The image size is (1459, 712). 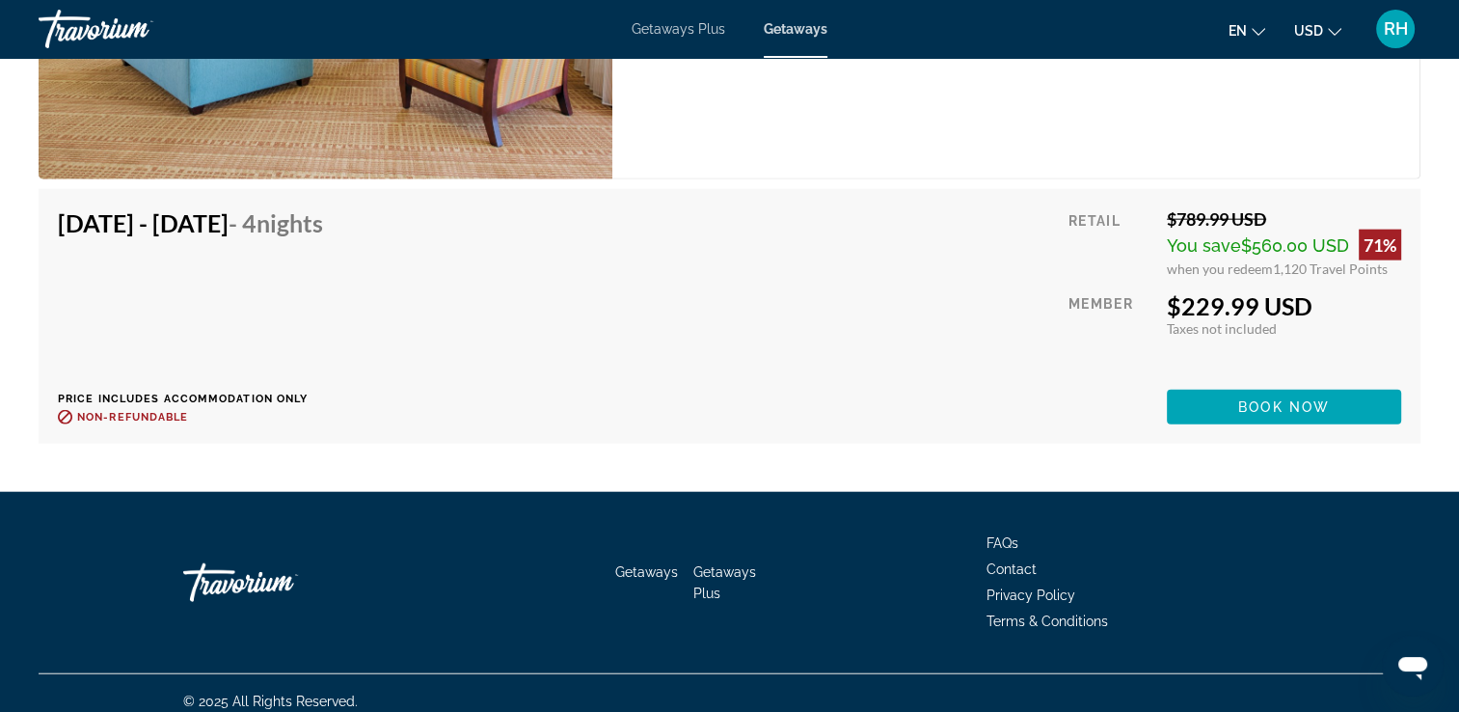 What do you see at coordinates (1031, 595) in the screenshot?
I see `a: Privacy Policy` at bounding box center [1031, 595].